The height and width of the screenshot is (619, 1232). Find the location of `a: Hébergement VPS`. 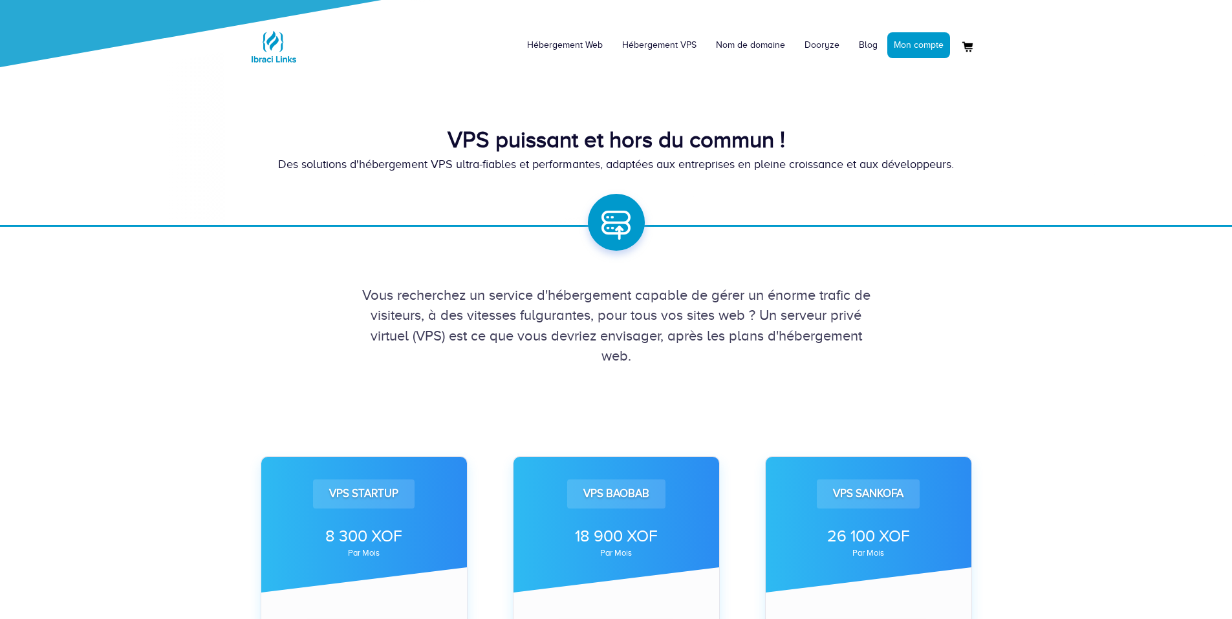

a: Hébergement VPS is located at coordinates (659, 45).